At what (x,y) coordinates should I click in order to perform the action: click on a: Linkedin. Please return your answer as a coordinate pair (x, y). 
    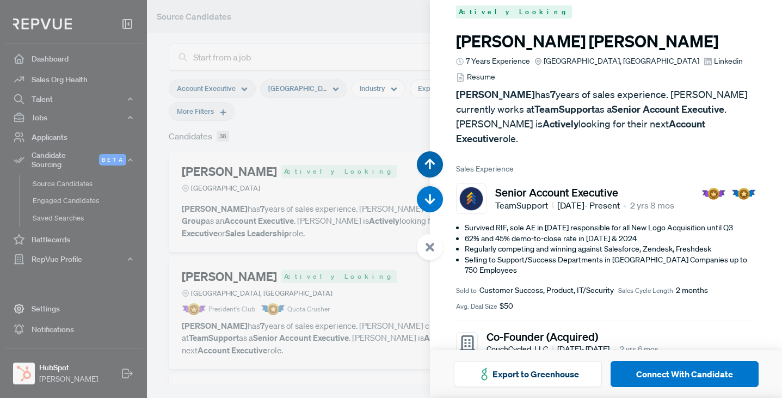
    Looking at the image, I should click on (723, 61).